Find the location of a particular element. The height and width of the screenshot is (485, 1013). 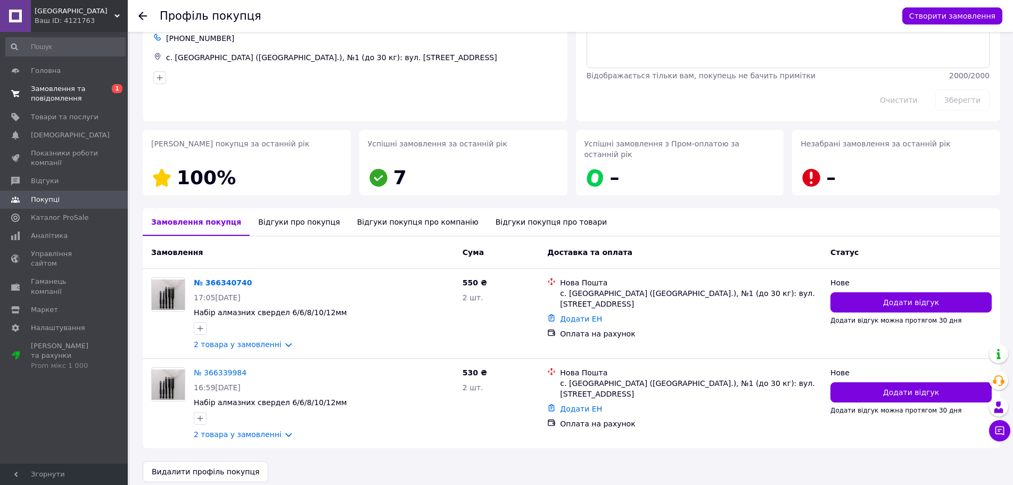

button: Видалити профіль покупця is located at coordinates (205, 472).